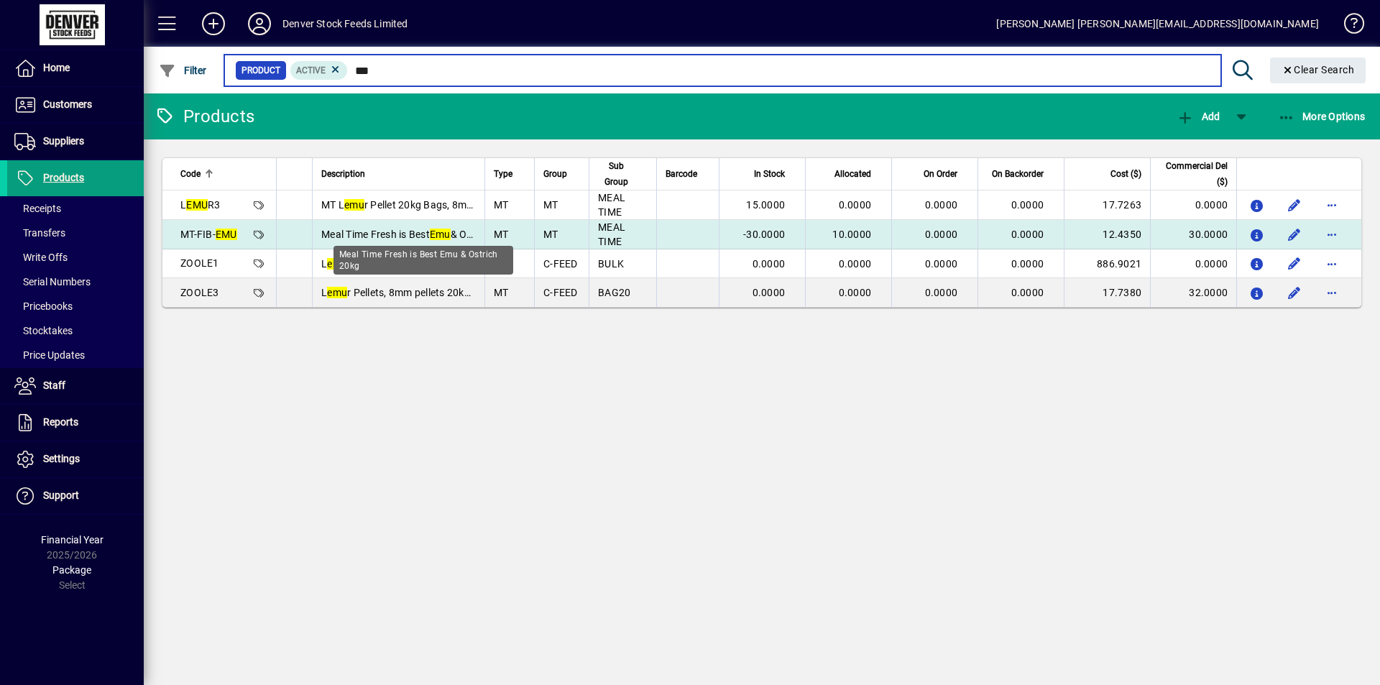 The width and height of the screenshot is (1380, 685). I want to click on a: Transfers, so click(75, 233).